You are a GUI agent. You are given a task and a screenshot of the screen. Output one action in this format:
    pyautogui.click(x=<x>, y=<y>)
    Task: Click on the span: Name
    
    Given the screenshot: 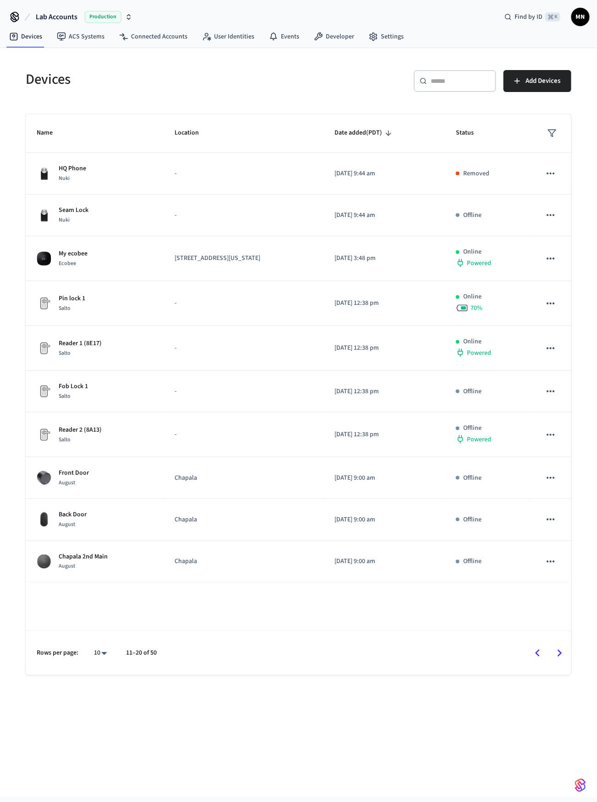 What is the action you would take?
    pyautogui.click(x=50, y=133)
    